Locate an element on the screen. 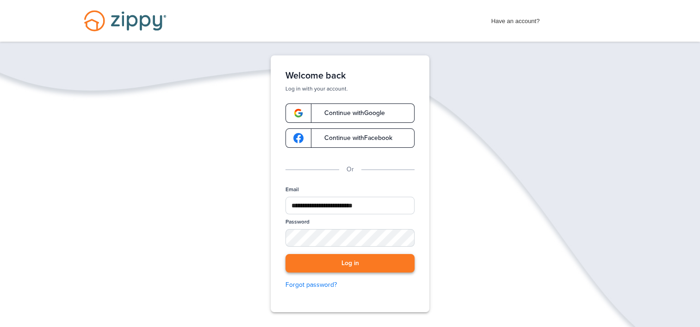 Image resolution: width=700 pixels, height=327 pixels. span: Continue with Google is located at coordinates (350, 113).